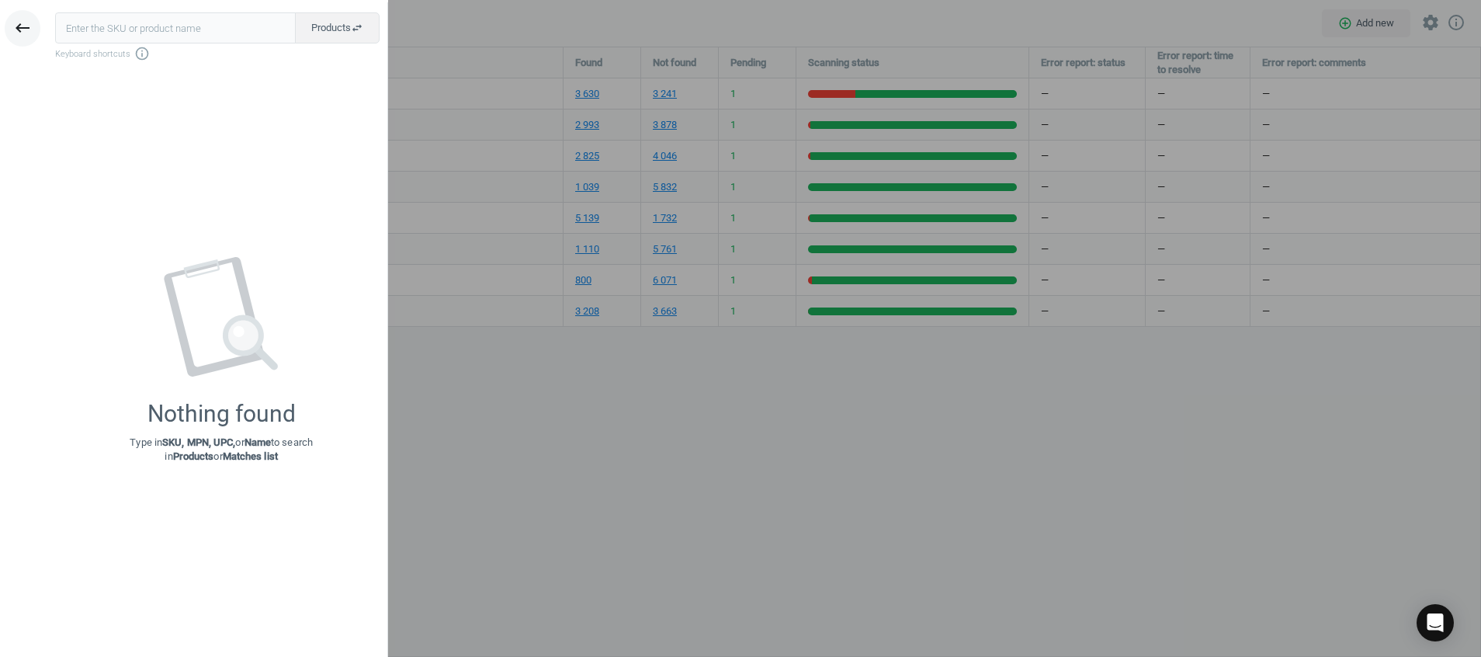  I want to click on strong: Matches list, so click(250, 456).